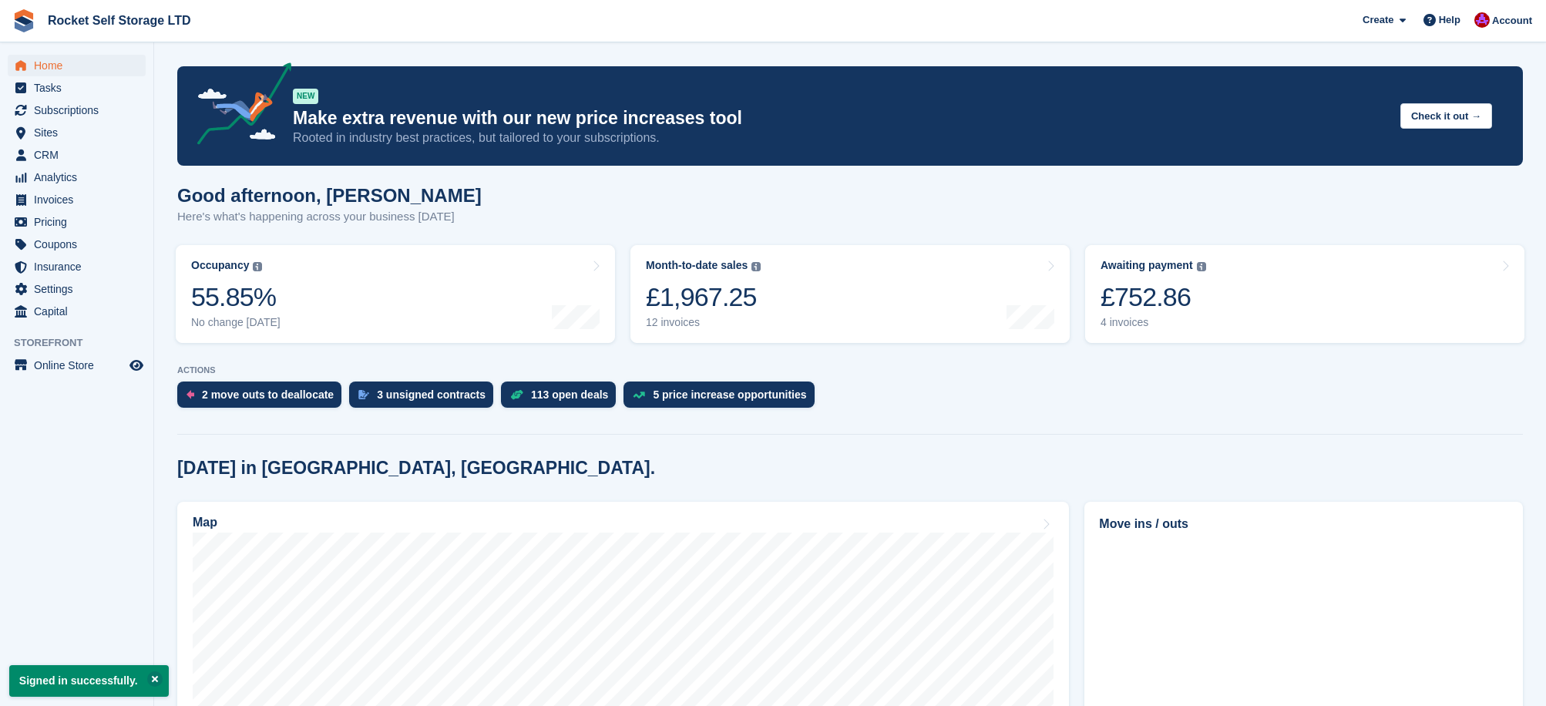  Describe the element at coordinates (190, 395) in the screenshot. I see `img: move_outs_to_deallocate_icon-f764333ba52eb49d3ac5e1228854f67142a1ed5810a6f6cc68b1a99e826820c5.svg` at that location.